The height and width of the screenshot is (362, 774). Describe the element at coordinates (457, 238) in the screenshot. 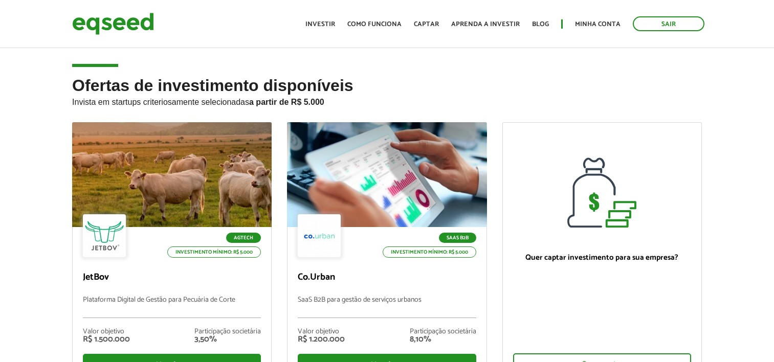

I see `p: SaaS B2B` at that location.